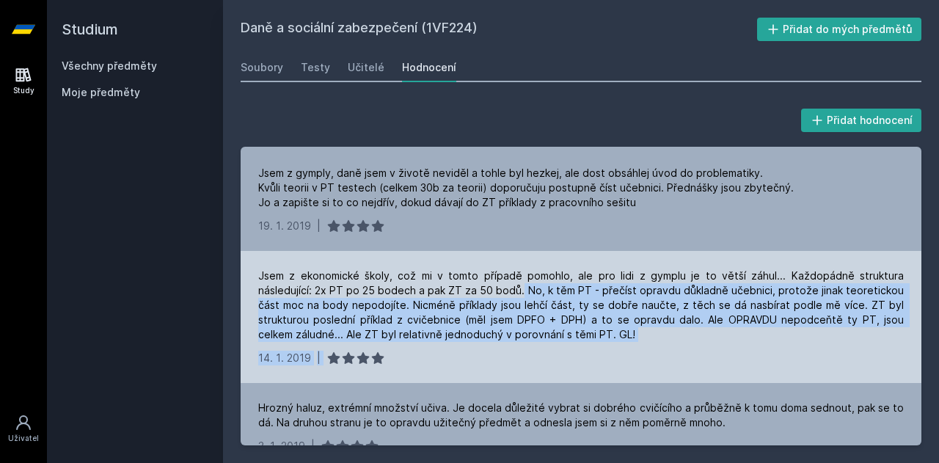 The width and height of the screenshot is (939, 463). Describe the element at coordinates (282, 446) in the screenshot. I see `div: 3. 1. 2019` at that location.